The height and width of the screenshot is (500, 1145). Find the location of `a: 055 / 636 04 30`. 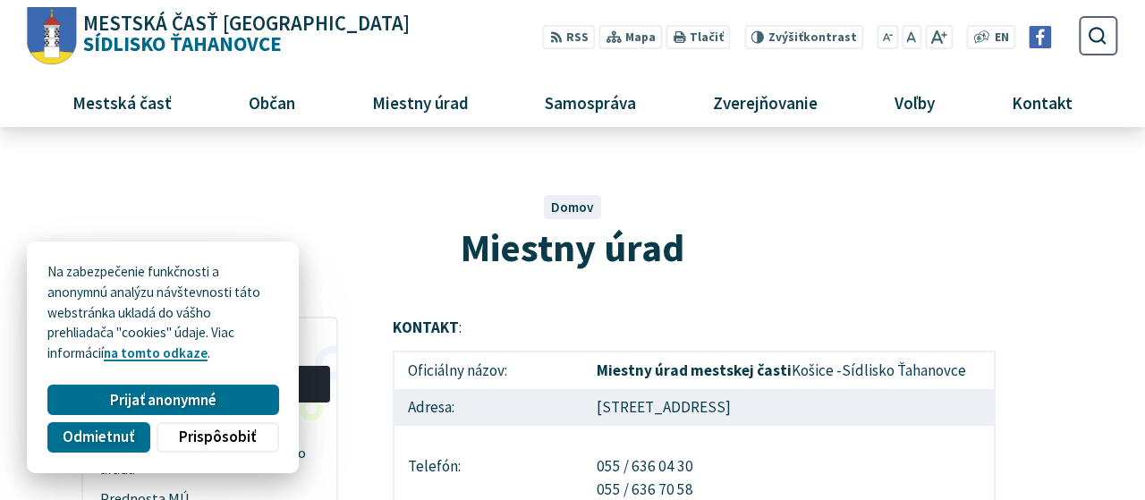

a: 055 / 636 04 30 is located at coordinates (645, 466).